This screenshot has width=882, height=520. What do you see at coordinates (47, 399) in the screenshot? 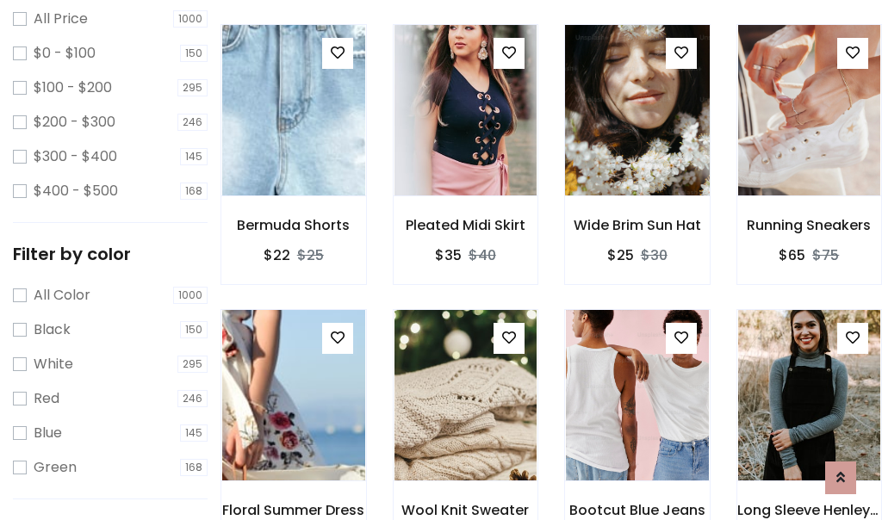
I see `label: Red` at bounding box center [47, 399].